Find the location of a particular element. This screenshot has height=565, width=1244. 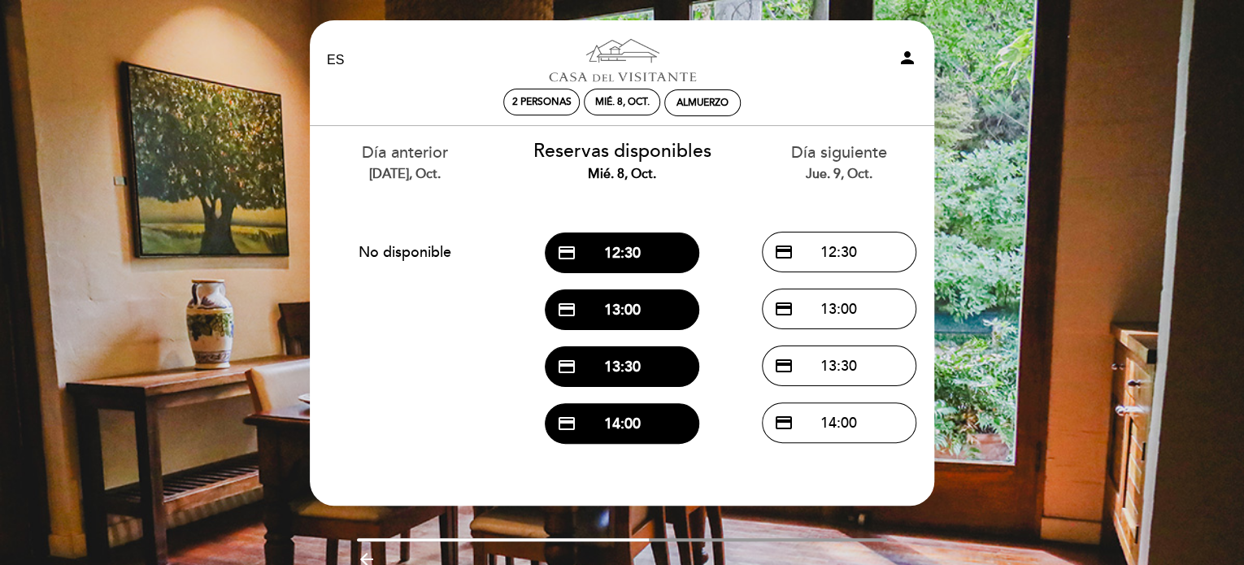

div: Día siguiente is located at coordinates (838, 162).